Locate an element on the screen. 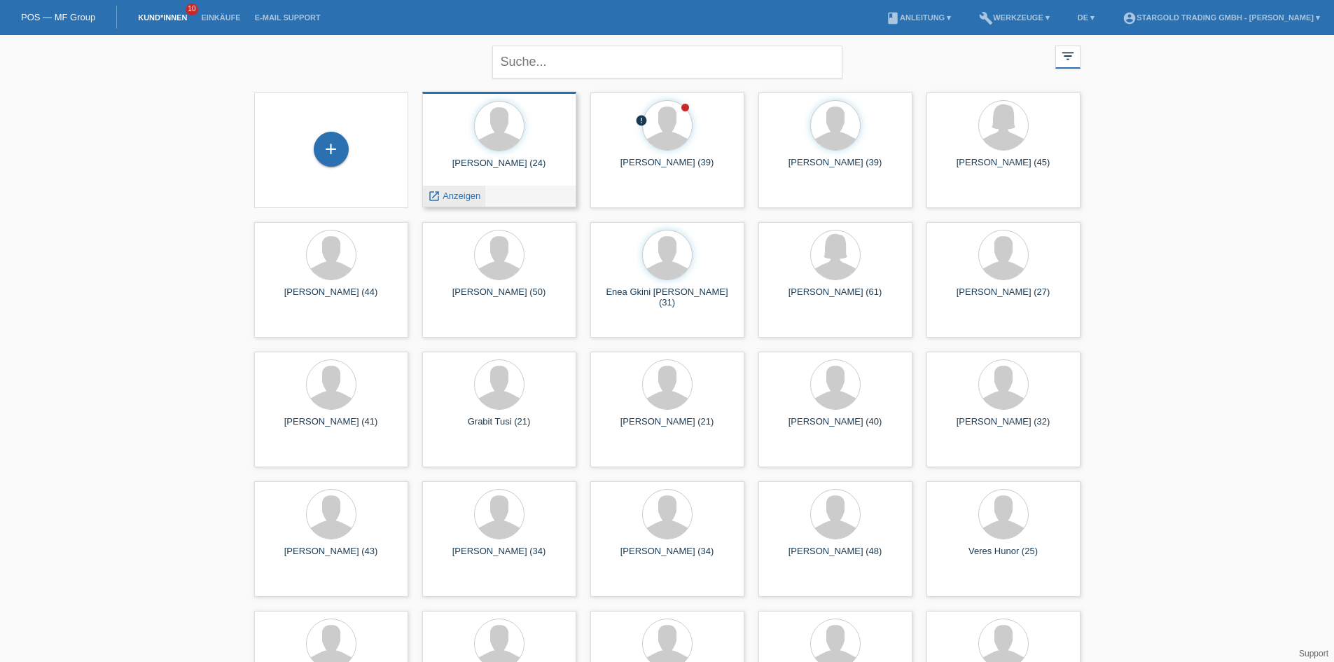 The width and height of the screenshot is (1334, 662). a: Kund*innen is located at coordinates (162, 18).